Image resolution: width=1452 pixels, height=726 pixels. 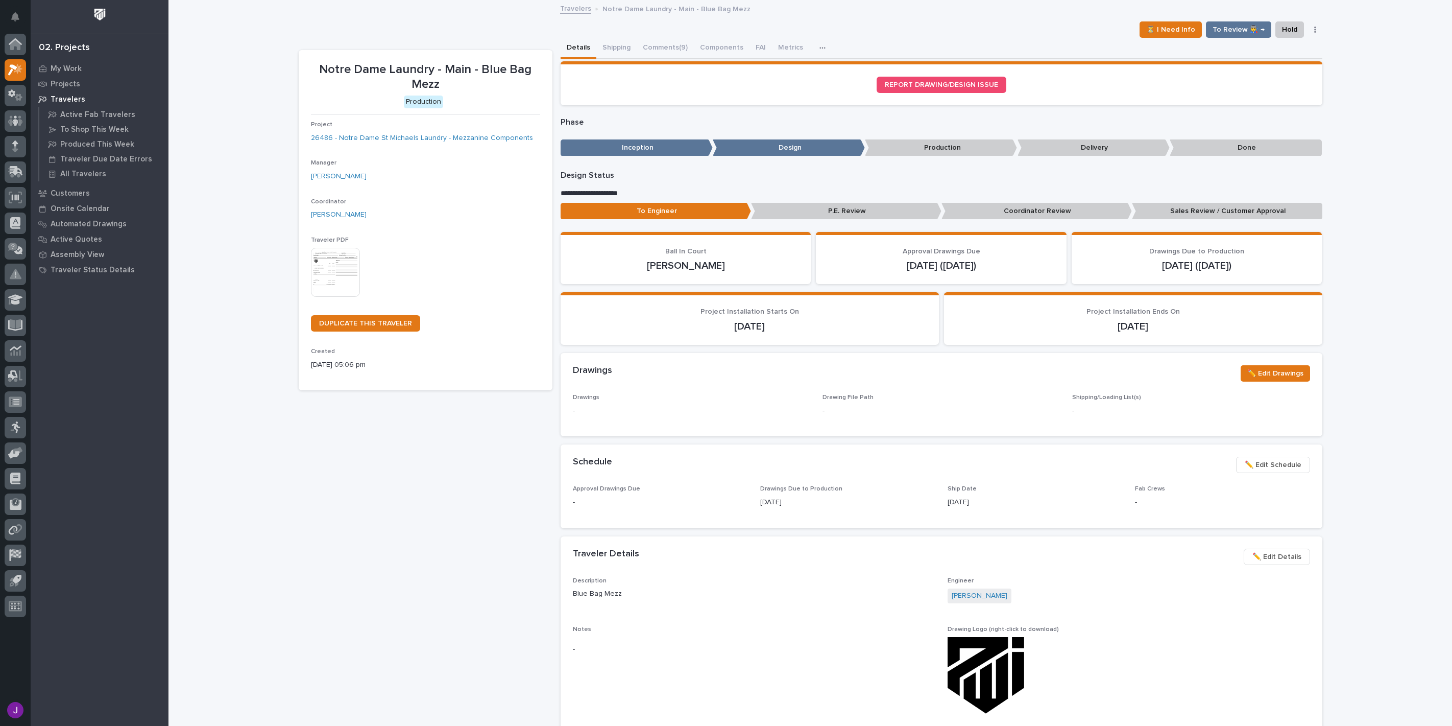 What do you see at coordinates (68, 100) in the screenshot?
I see `p: Travelers` at bounding box center [68, 100].